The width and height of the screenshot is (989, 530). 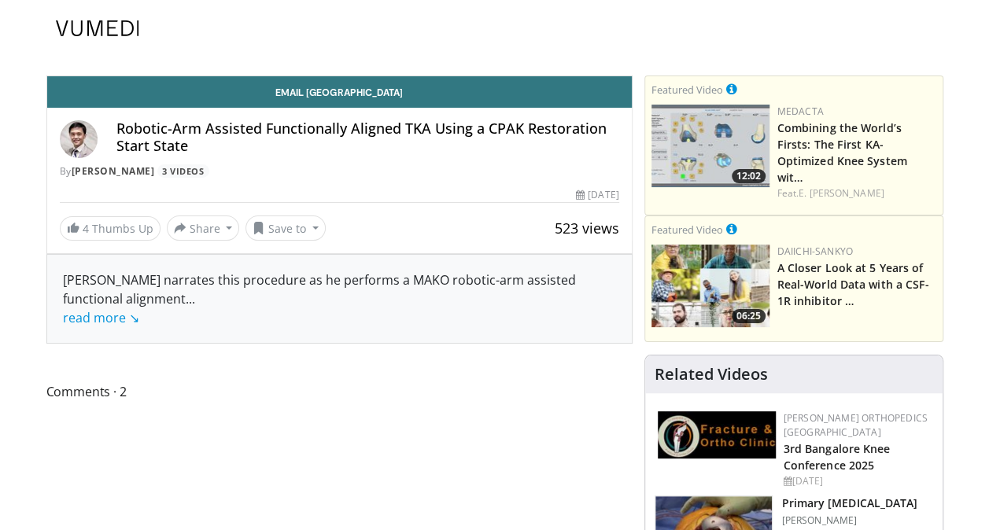 What do you see at coordinates (710, 146) in the screenshot?
I see `img: aaf1b7f9-f888-4d9f-a252-3ca059a0bd02.150x105_q85_crop-smart_upscale.jpg` at bounding box center [710, 146].